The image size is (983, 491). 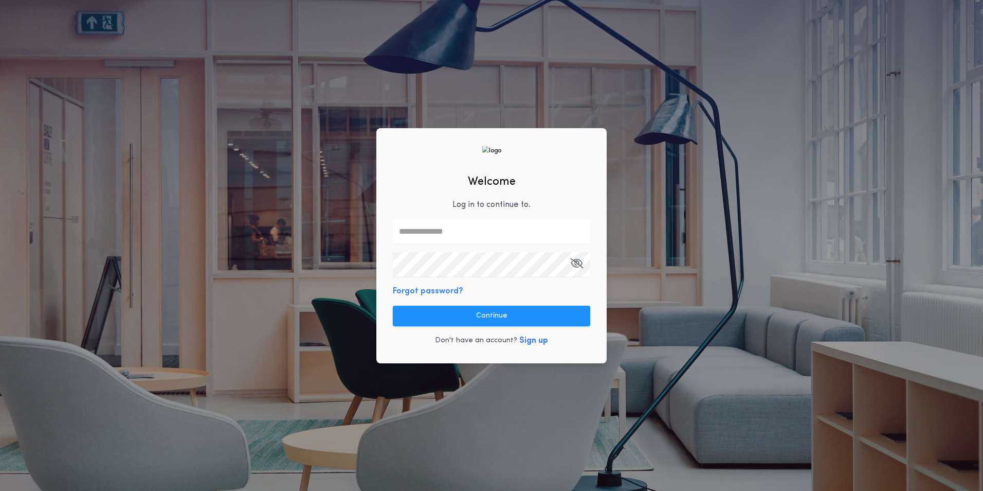 What do you see at coordinates (492, 316) in the screenshot?
I see `button: Continue` at bounding box center [492, 316].